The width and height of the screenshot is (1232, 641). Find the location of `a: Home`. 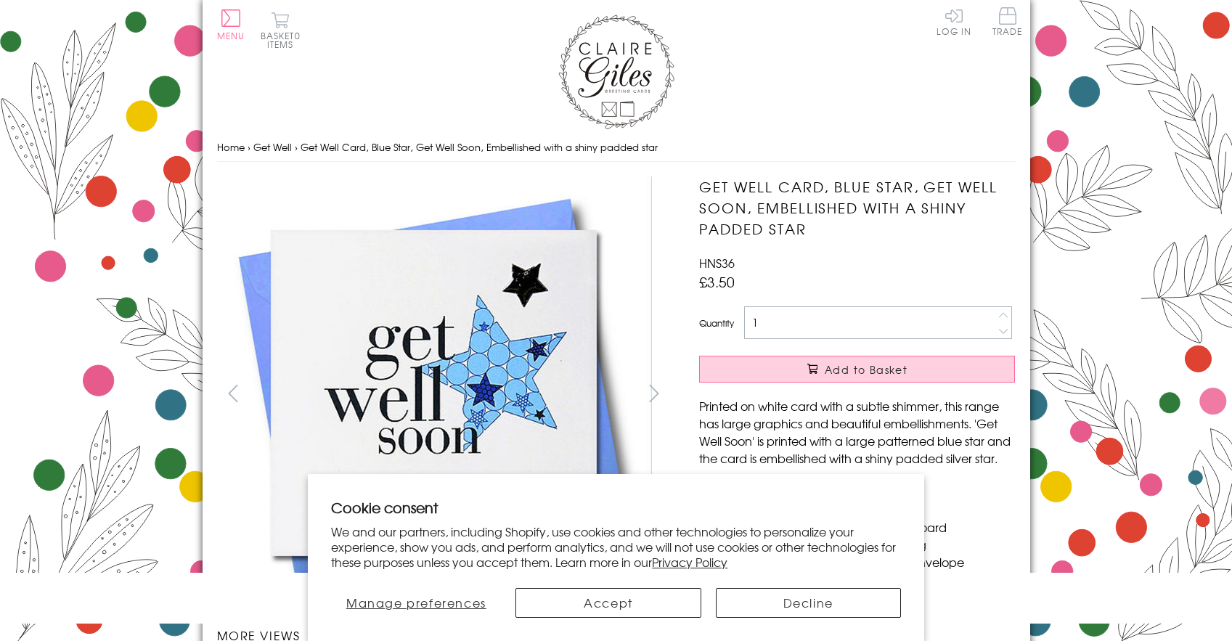

a: Home is located at coordinates (231, 147).